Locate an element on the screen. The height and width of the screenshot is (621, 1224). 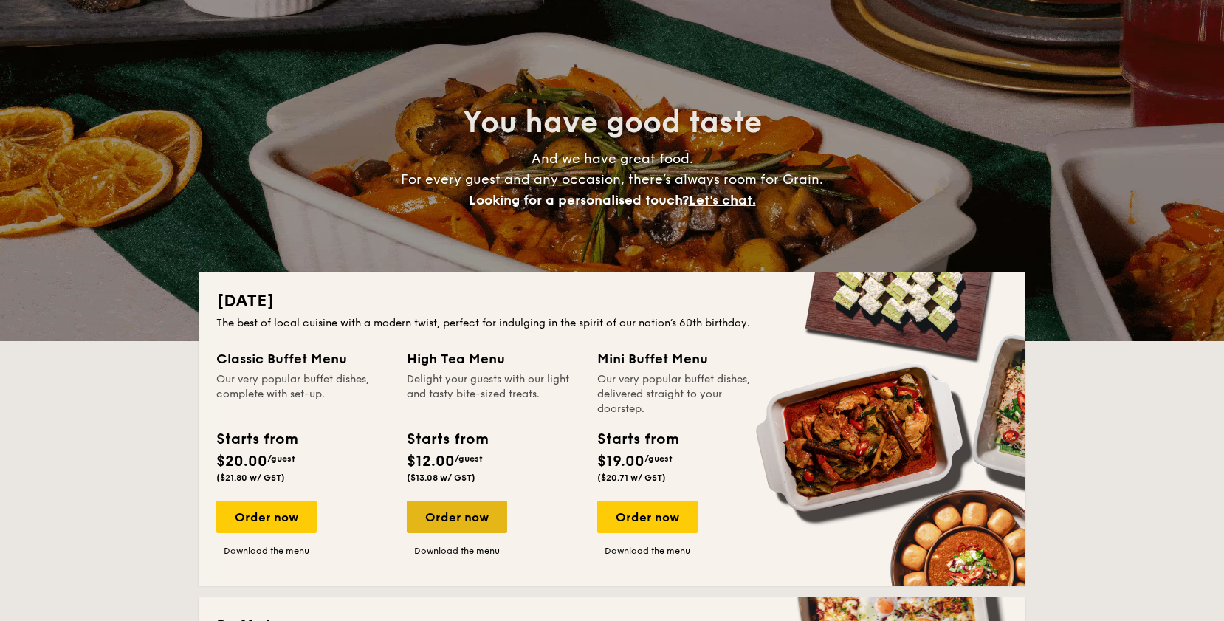
div: The best of local cuisine with a modern twist, perfect for indulging in the spirit of our nation’... is located at coordinates (612, 323).